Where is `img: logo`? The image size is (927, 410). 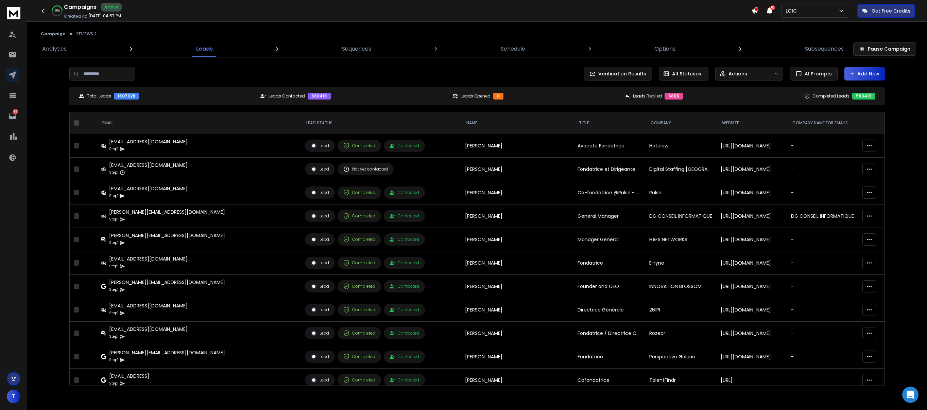
img: logo is located at coordinates (14, 13).